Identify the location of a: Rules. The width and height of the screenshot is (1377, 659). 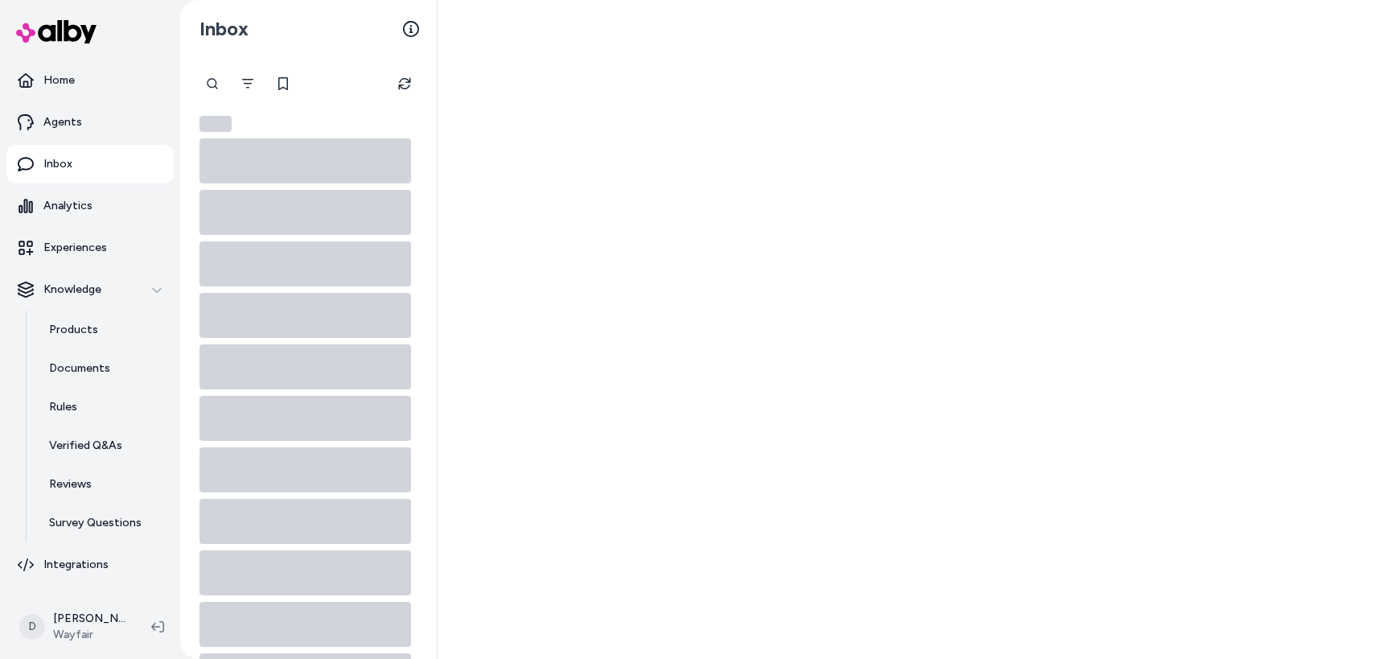
(103, 407).